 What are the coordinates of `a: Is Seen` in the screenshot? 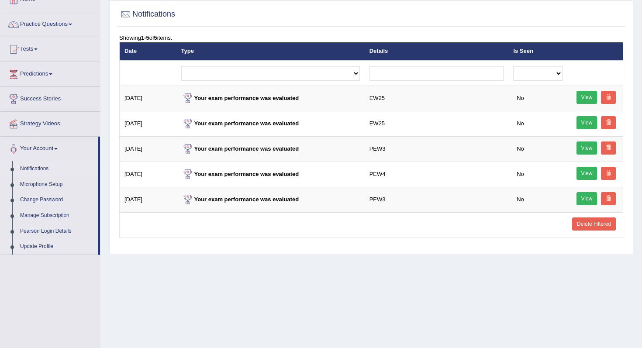 It's located at (523, 51).